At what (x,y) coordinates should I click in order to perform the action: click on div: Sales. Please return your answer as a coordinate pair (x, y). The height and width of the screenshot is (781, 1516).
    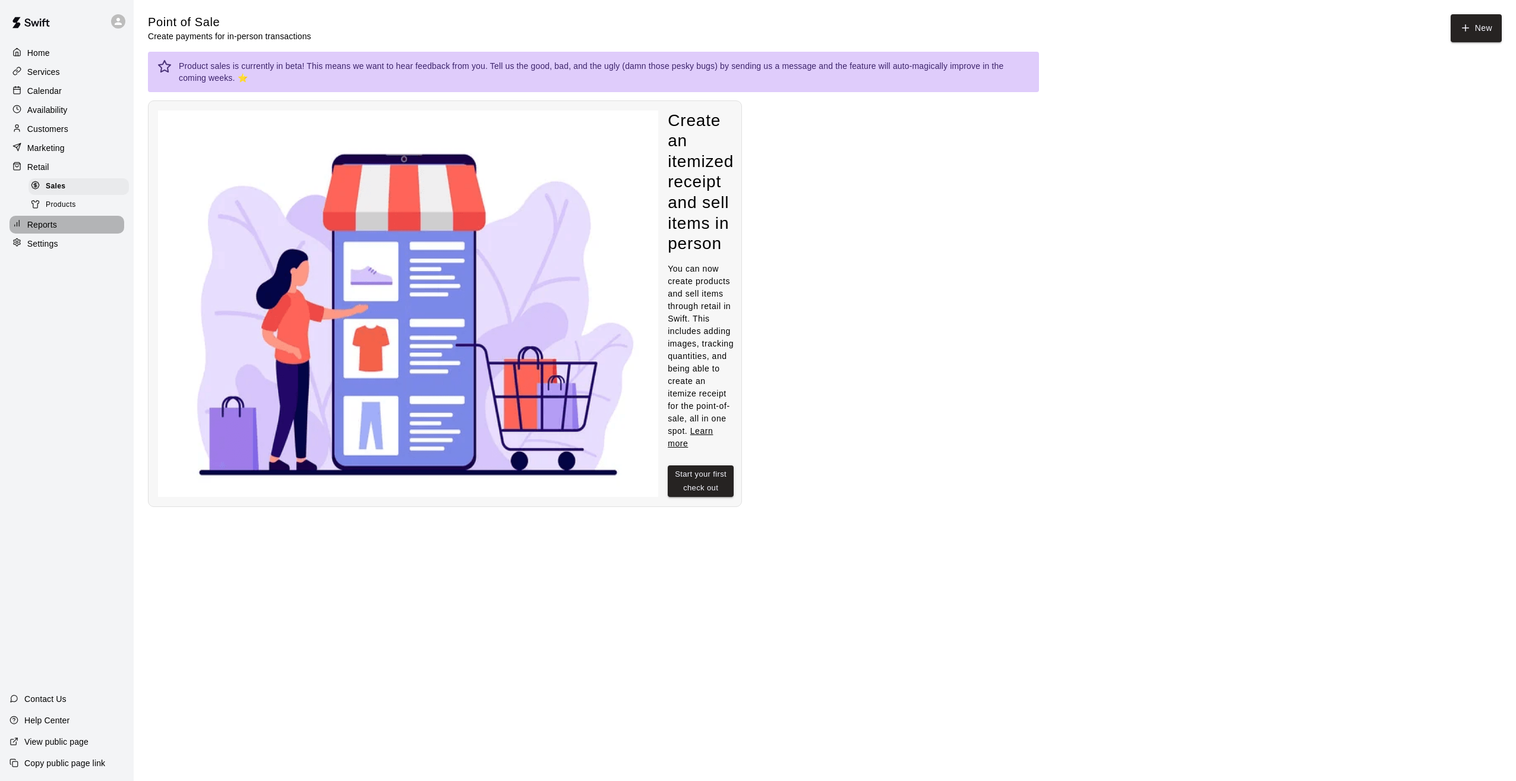
    Looking at the image, I should click on (78, 187).